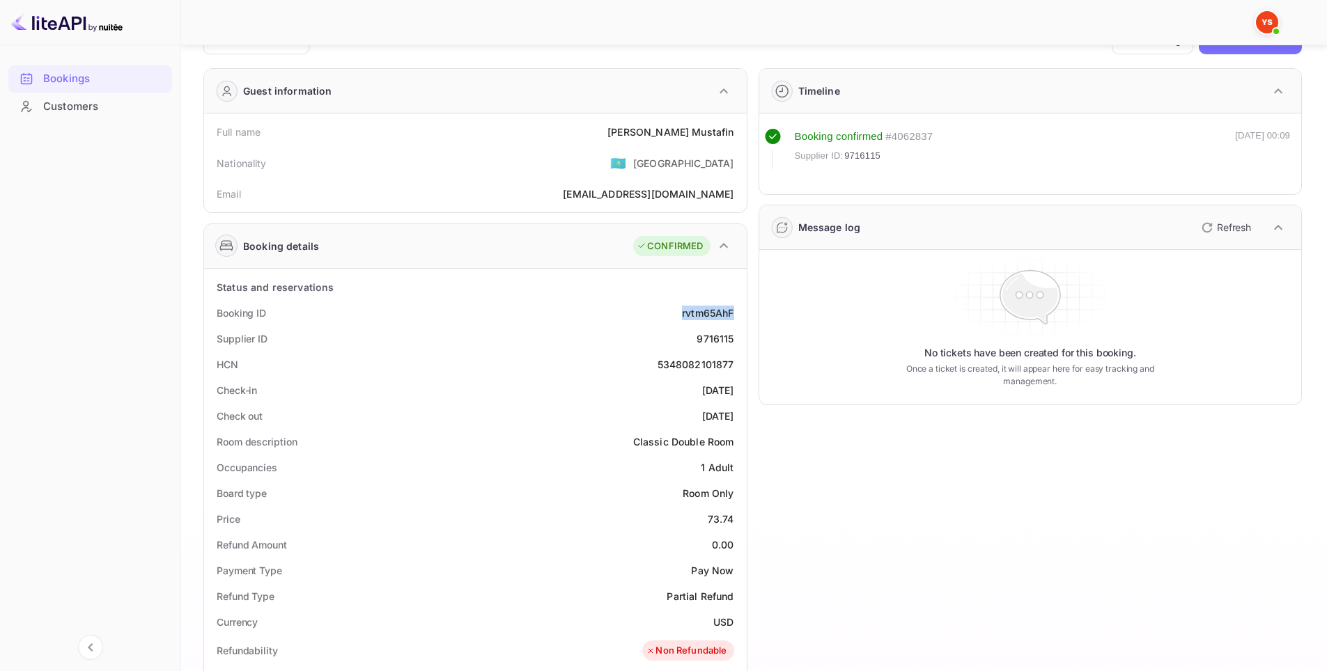  Describe the element at coordinates (90, 78) in the screenshot. I see `a: Bookings` at that location.